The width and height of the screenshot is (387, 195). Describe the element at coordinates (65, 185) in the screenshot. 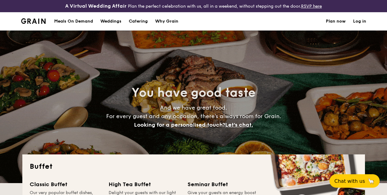

I see `div: Classic Buffet` at that location.